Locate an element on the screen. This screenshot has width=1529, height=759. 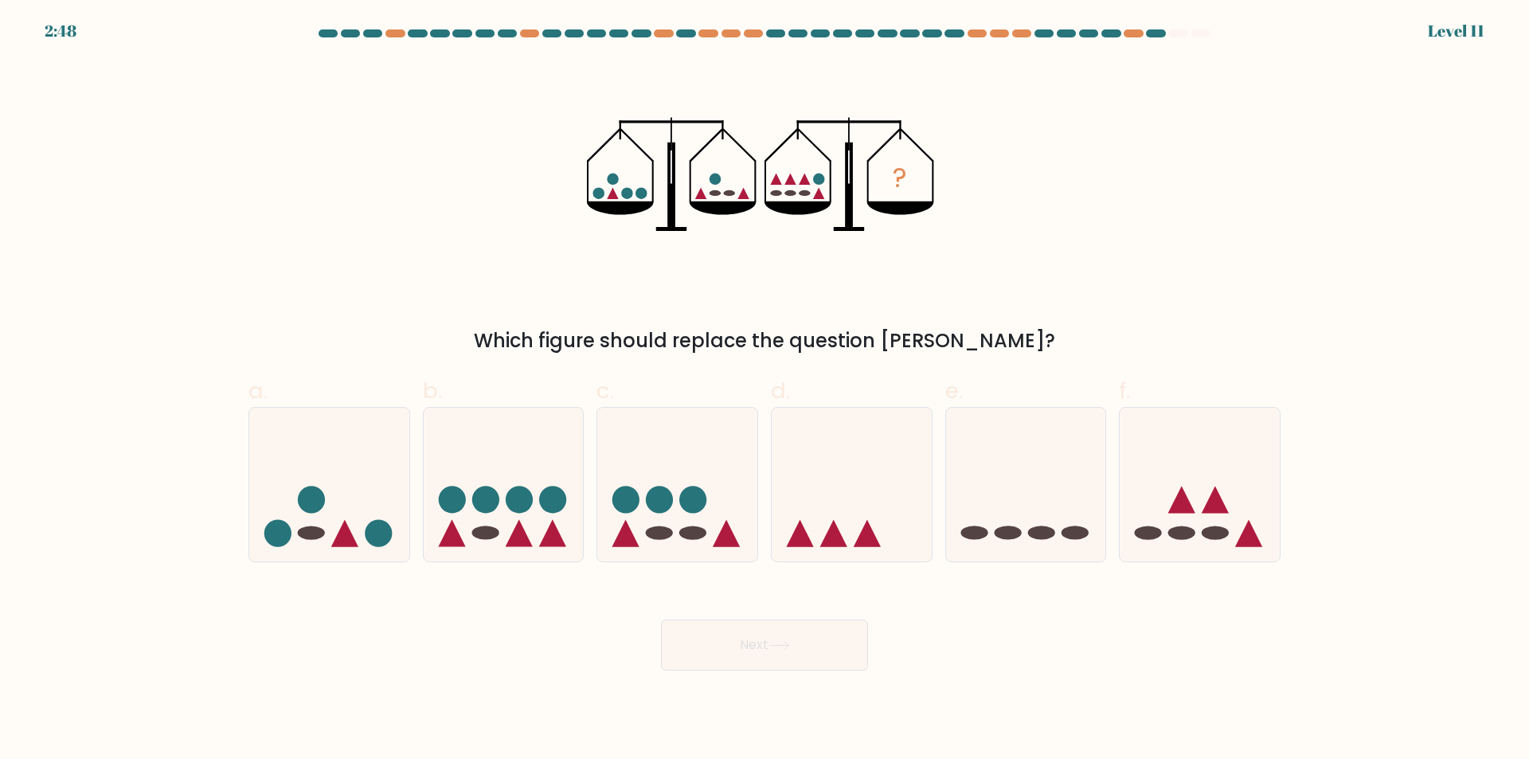
div: 2:48 is located at coordinates (61, 31).